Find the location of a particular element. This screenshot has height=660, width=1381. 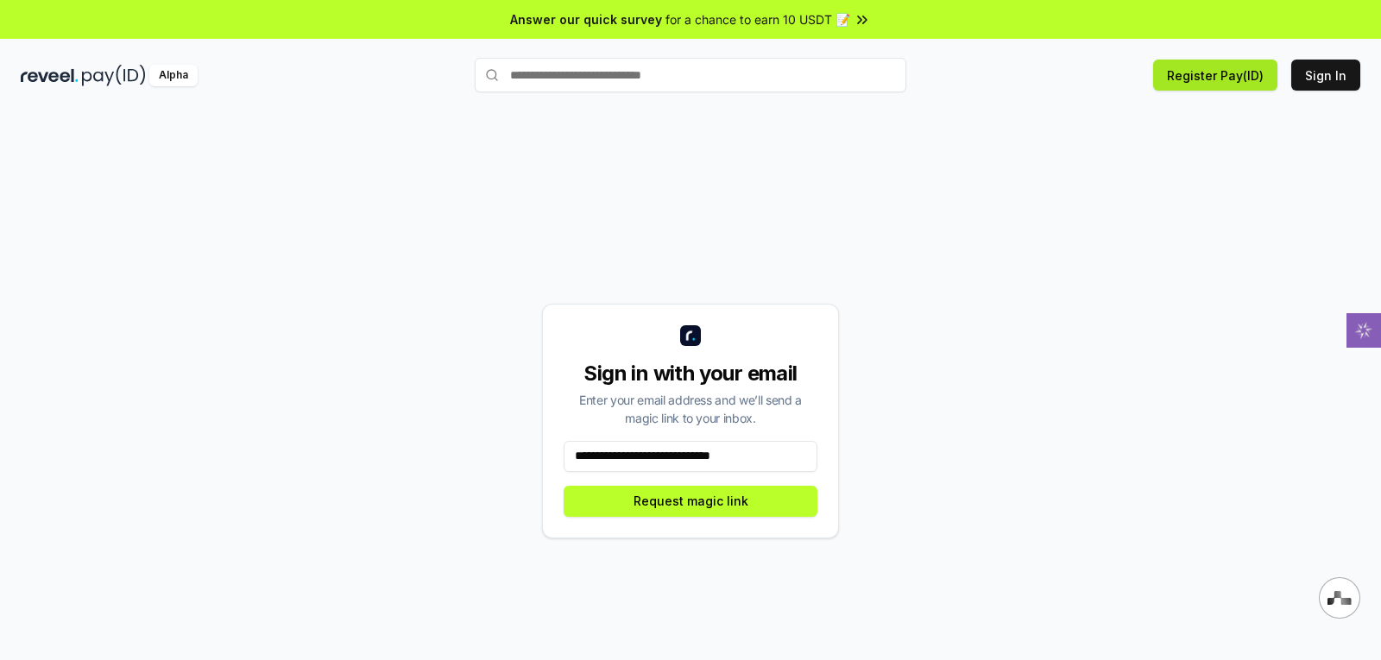

button: Request magic link is located at coordinates (690, 501).